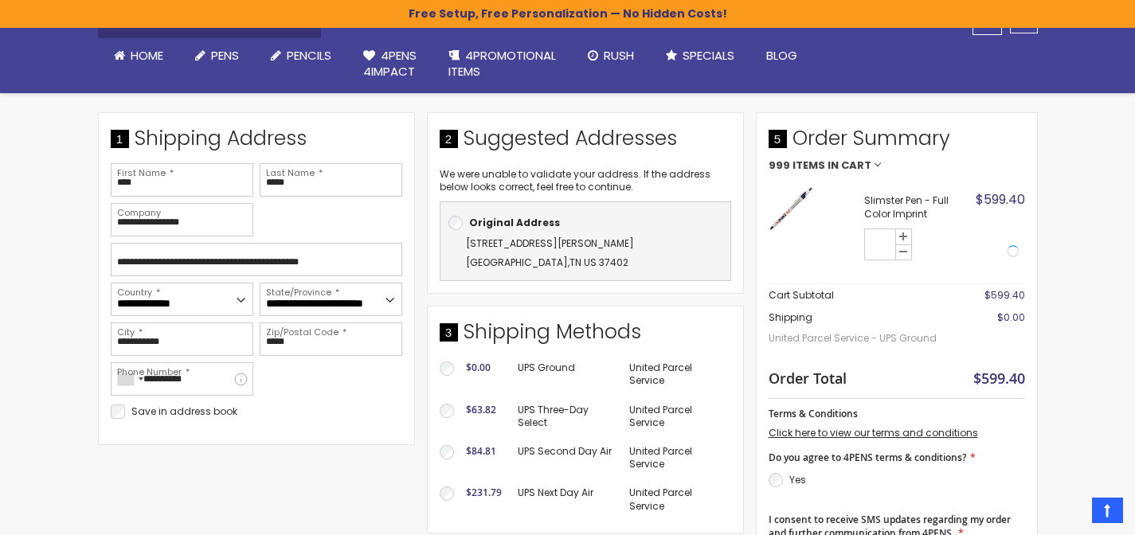 The width and height of the screenshot is (1135, 535). Describe the element at coordinates (586, 336) in the screenshot. I see `div: Shipping Methods` at that location.